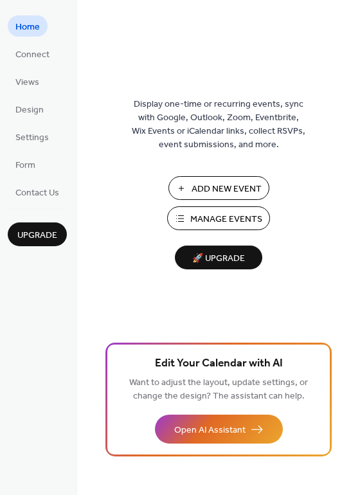  What do you see at coordinates (218, 389) in the screenshot?
I see `span: Want to adjust the layout, update settings, or change the design? The assistant can help.` at bounding box center [218, 389].